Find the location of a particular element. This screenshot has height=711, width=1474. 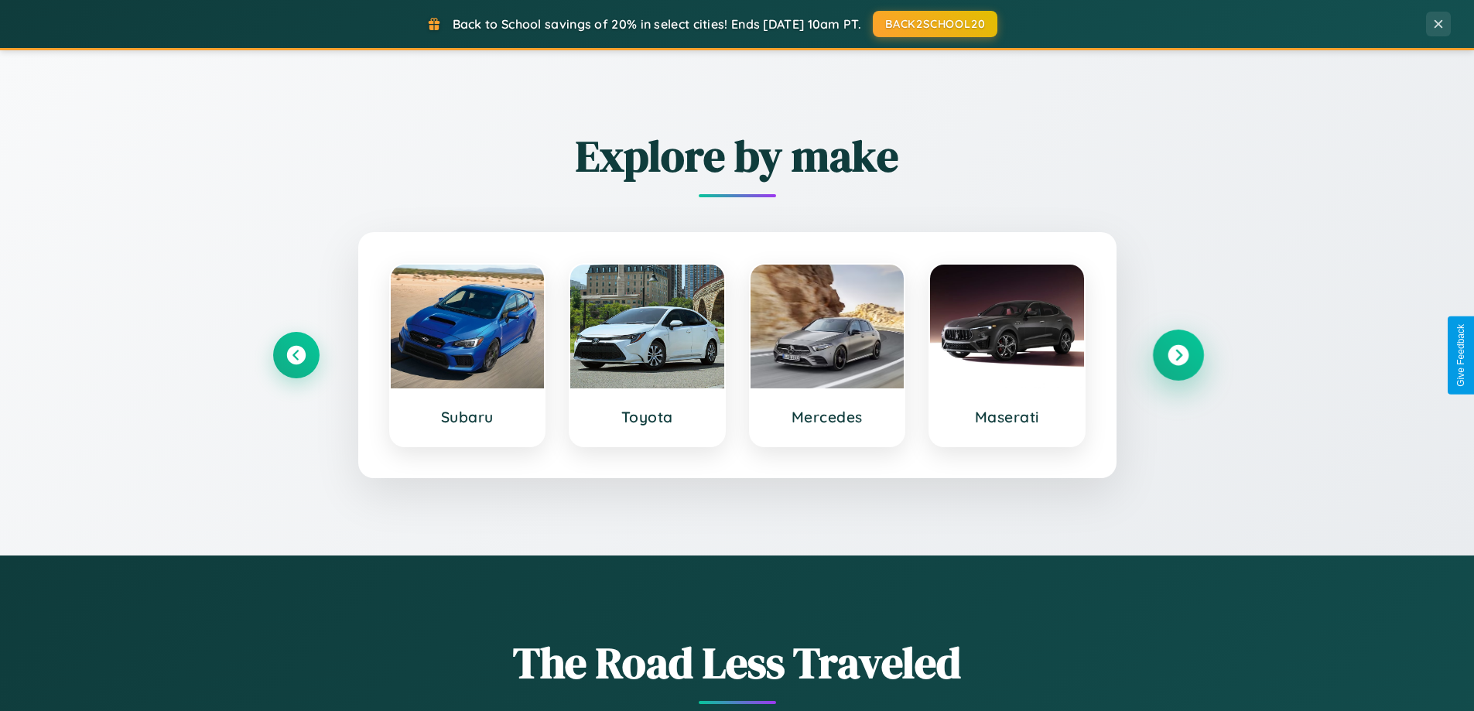

h3: Mercedes is located at coordinates (827, 417).